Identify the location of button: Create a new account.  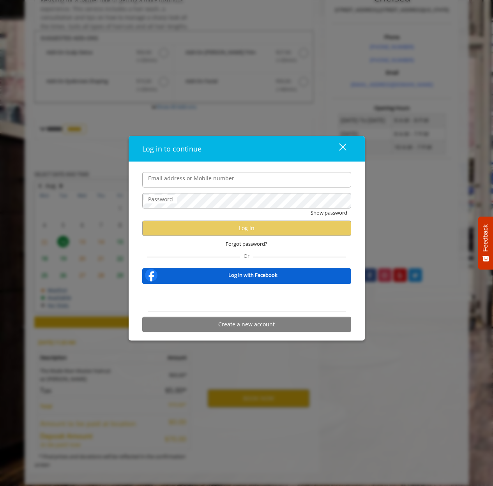
(247, 324).